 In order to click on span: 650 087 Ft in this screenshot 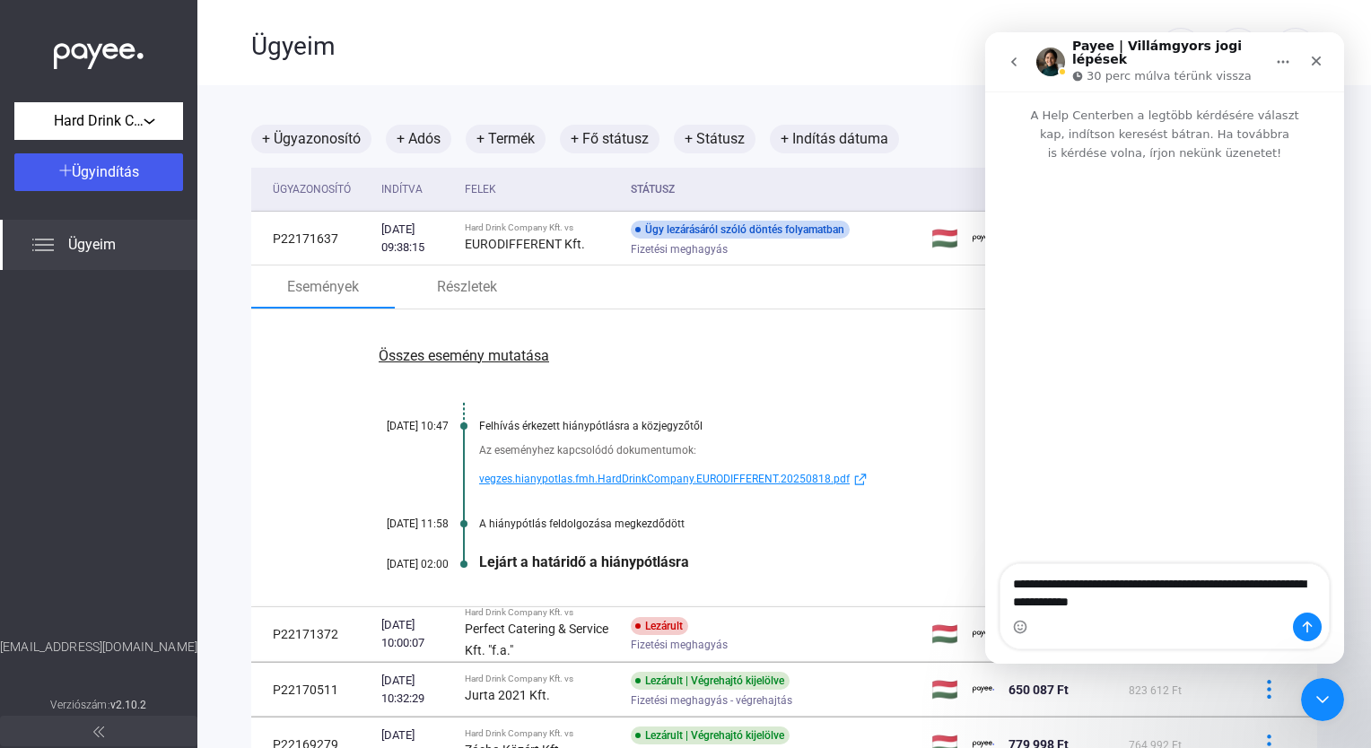, I will do `click(1038, 690)`.